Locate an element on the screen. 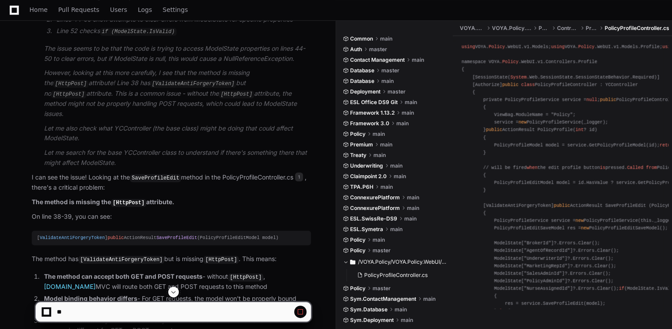 This screenshot has width=672, height=329. span: Home is located at coordinates (38, 10).